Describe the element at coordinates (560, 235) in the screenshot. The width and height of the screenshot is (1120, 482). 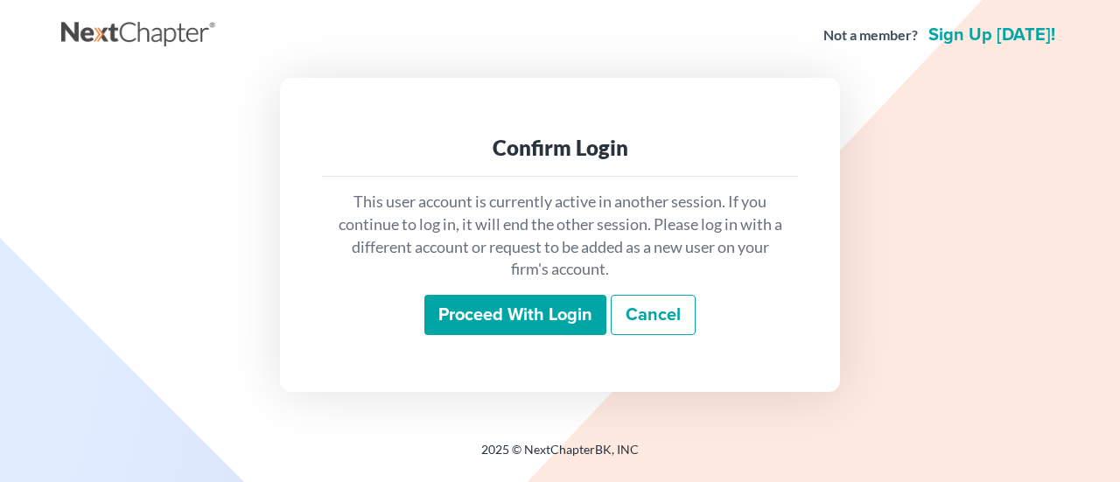
I see `p: This user account is currently active in another session. If you continue to log in, it will end ...` at that location.